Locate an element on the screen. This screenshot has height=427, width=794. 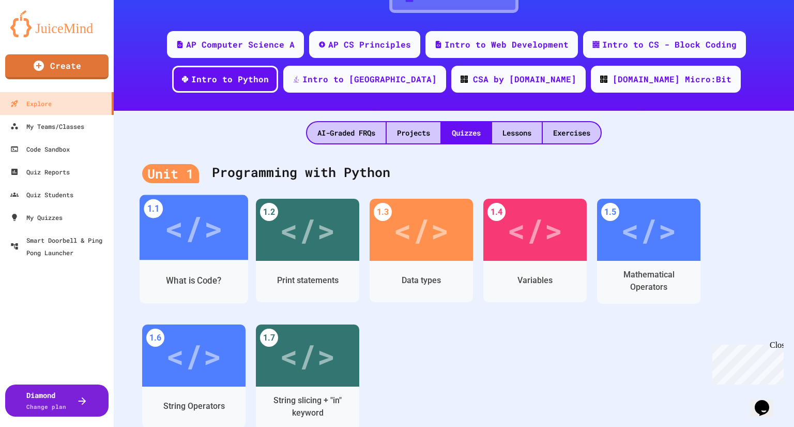
div: Print statements is located at coordinates (308, 280).